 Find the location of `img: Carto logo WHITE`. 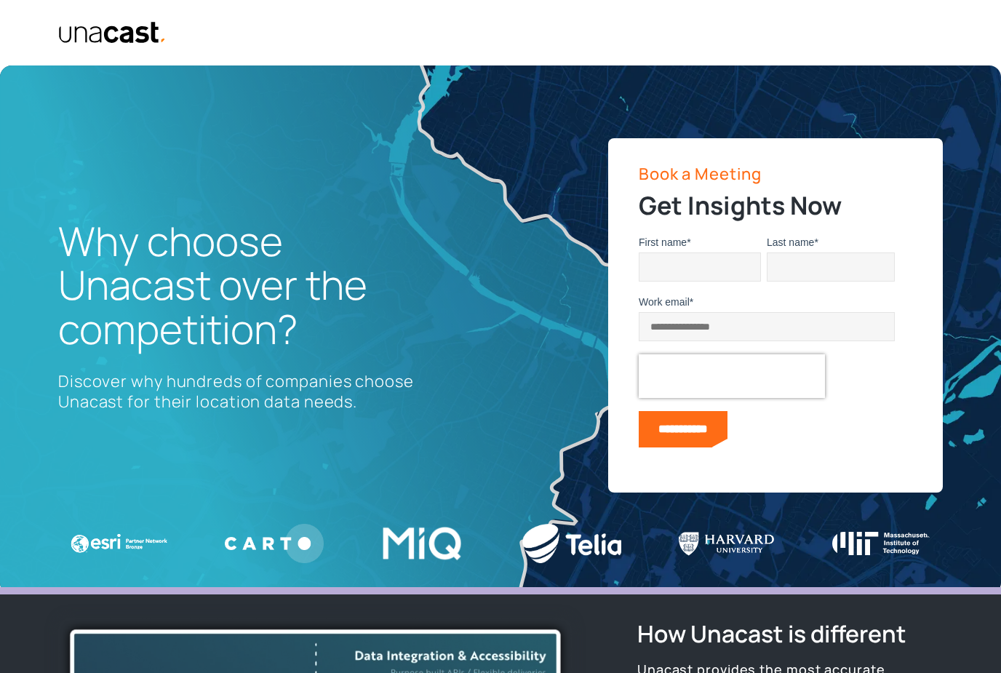

img: Carto logo WHITE is located at coordinates (274, 543).